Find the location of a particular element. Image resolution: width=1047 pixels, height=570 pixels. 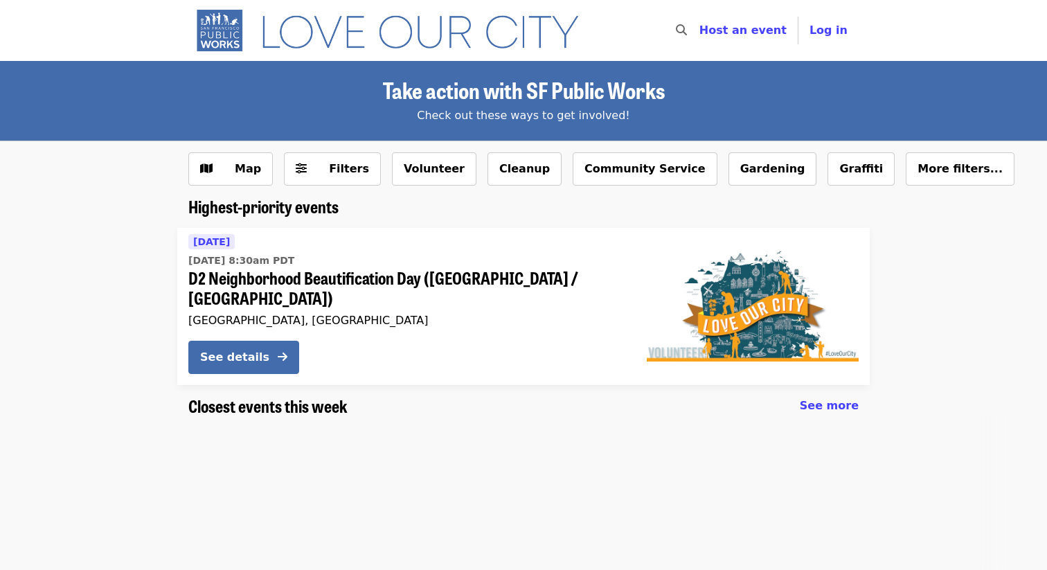

i: arrow-right icon is located at coordinates (282, 356).